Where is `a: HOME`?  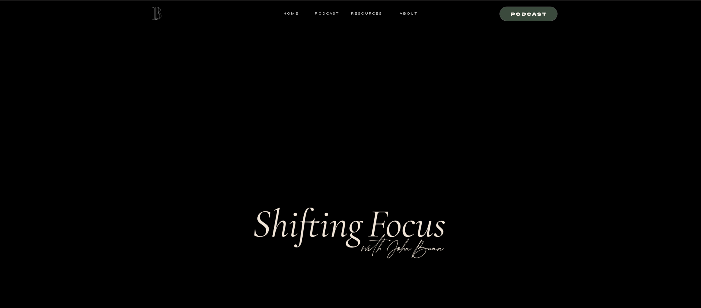 a: HOME is located at coordinates (291, 14).